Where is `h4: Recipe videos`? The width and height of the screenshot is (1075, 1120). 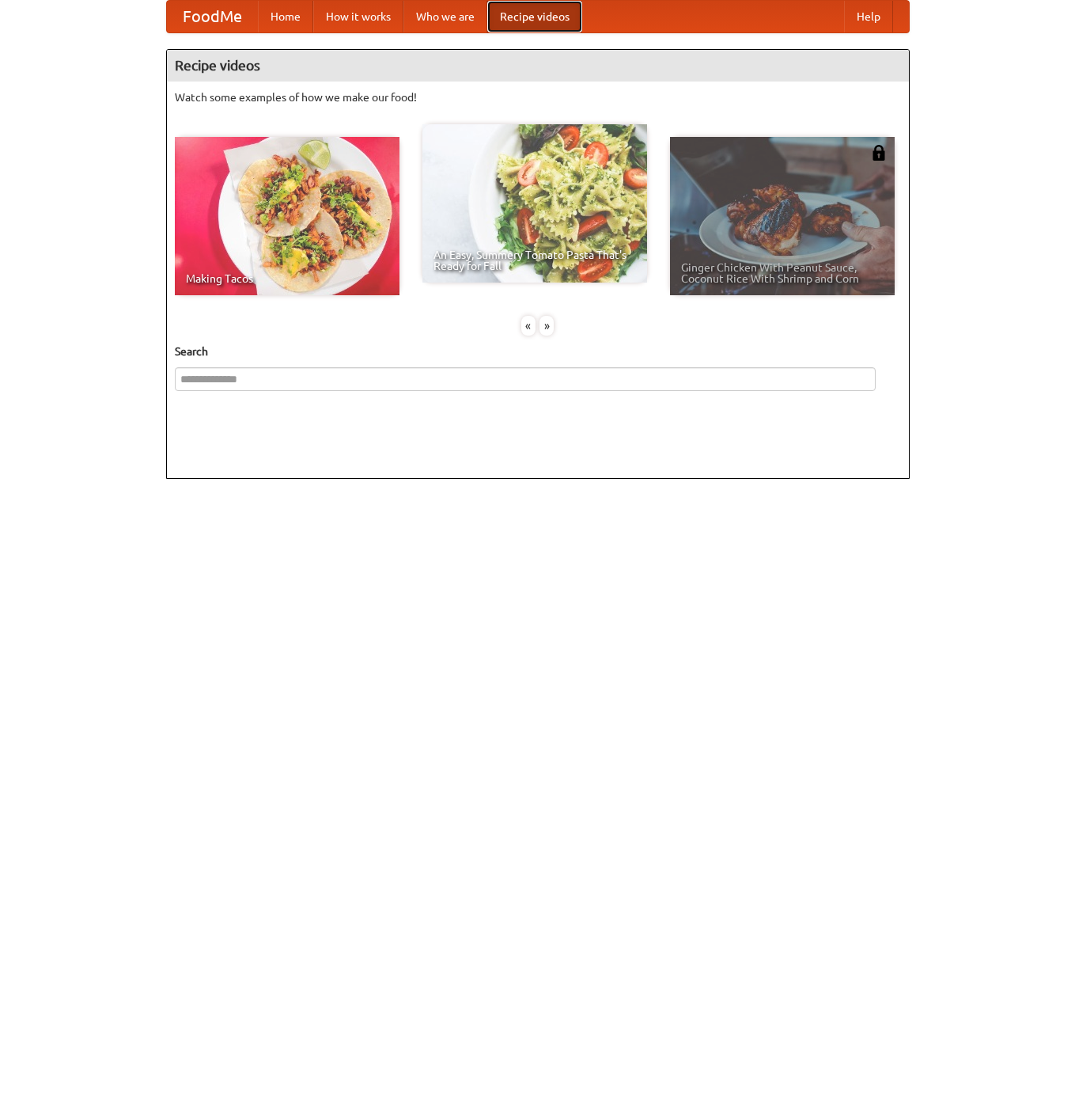
h4: Recipe videos is located at coordinates (538, 65).